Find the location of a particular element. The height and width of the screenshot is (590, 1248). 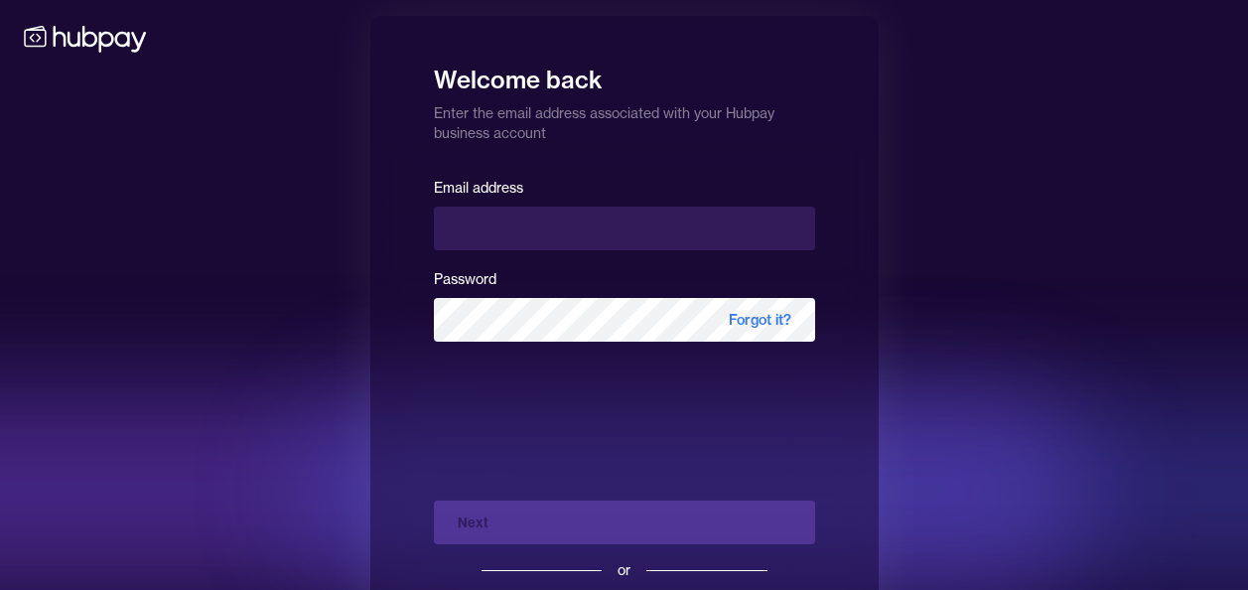

label: Email address is located at coordinates (479, 188).